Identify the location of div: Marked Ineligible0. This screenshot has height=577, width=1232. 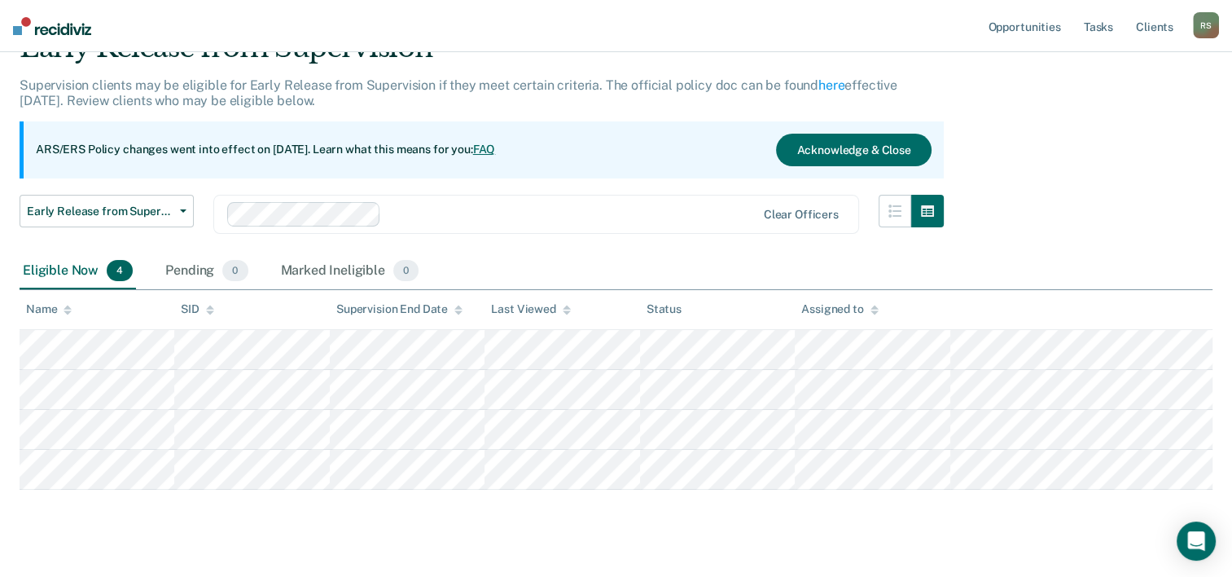
(350, 271).